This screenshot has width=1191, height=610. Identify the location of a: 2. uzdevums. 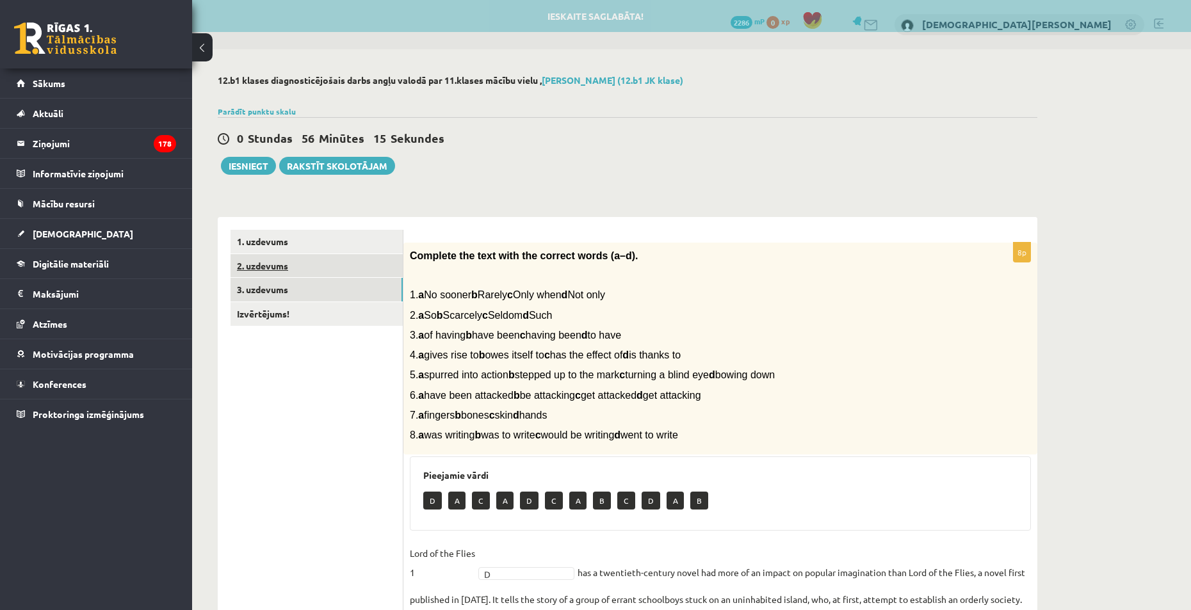
(316, 266).